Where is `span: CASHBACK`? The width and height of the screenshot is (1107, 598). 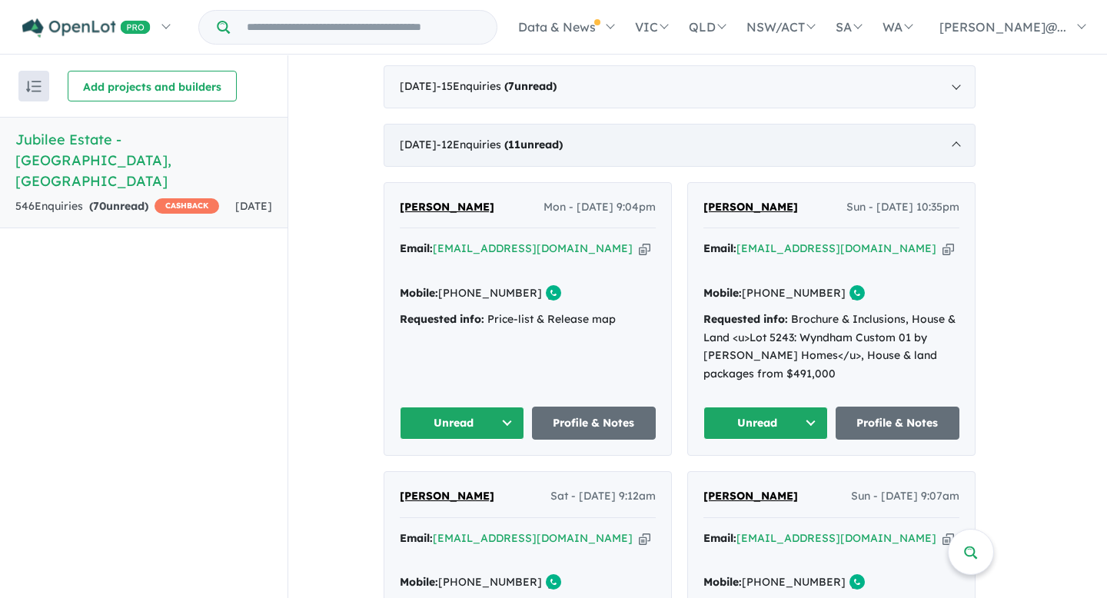
span: CASHBACK is located at coordinates (187, 206).